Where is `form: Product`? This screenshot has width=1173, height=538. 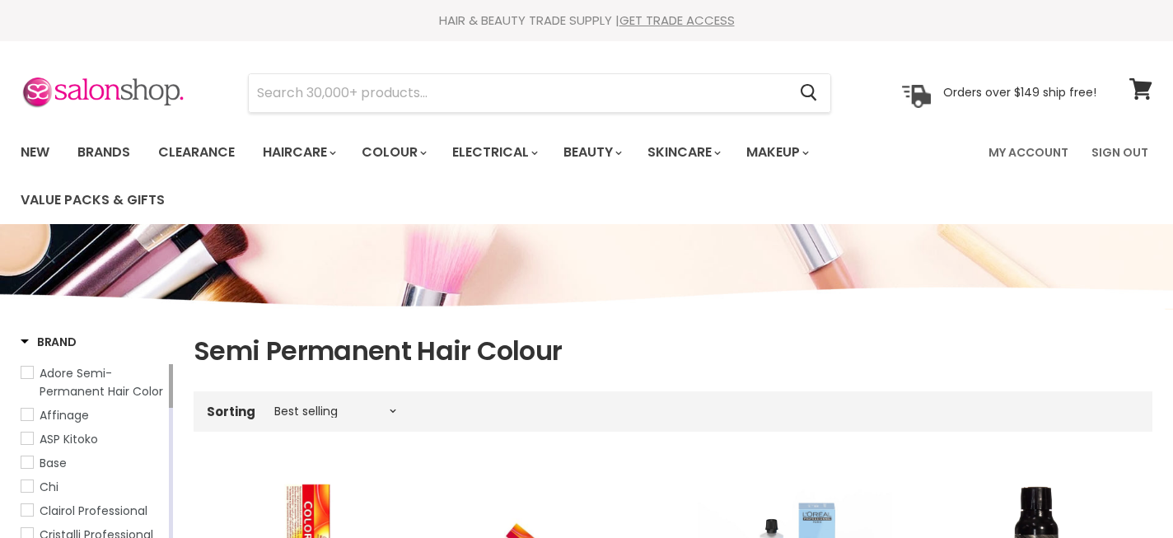
form: Product is located at coordinates (539, 93).